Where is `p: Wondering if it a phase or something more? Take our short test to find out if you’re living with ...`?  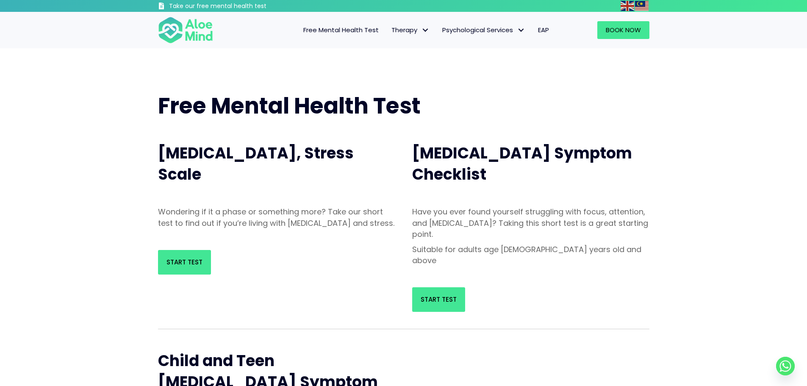 p: Wondering if it a phase or something more? Take our short test to find out if you’re living with ... is located at coordinates (277, 217).